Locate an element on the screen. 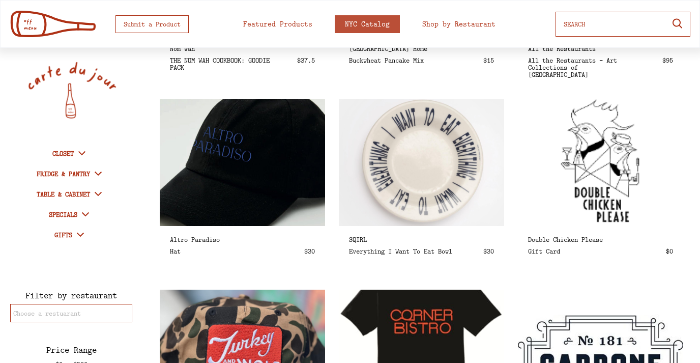 The height and width of the screenshot is (363, 700). strong: SPECIALS is located at coordinates (63, 214).